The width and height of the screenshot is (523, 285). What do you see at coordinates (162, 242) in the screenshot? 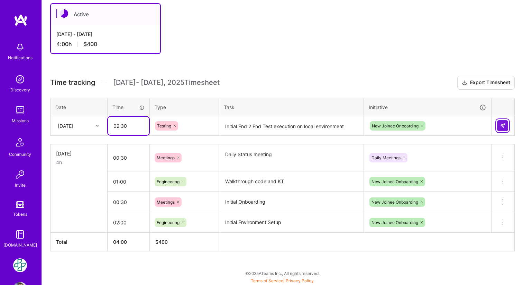
I see `span: $ 400` at bounding box center [162, 242].